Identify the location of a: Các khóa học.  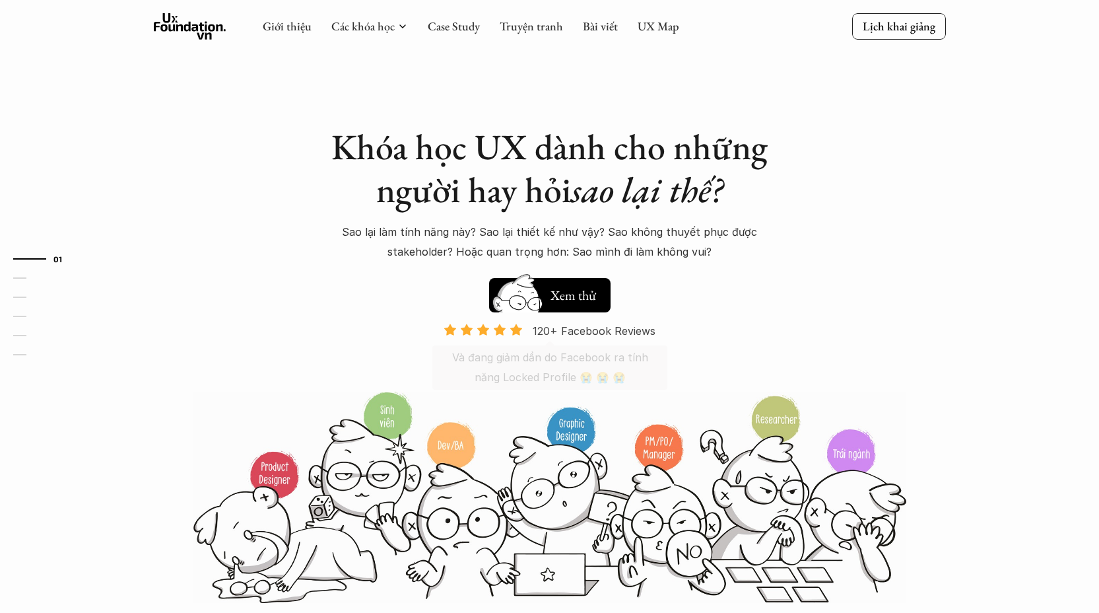
(363, 26).